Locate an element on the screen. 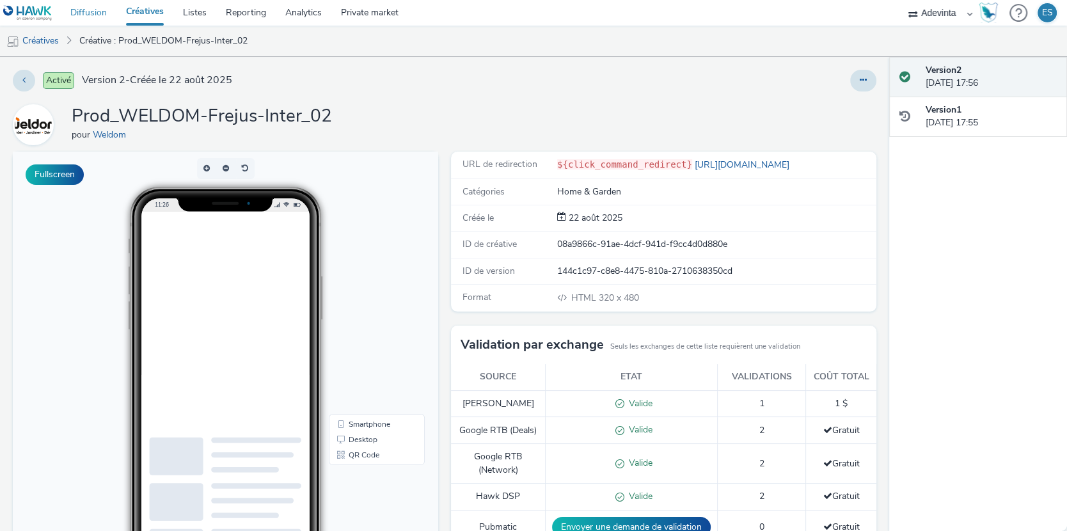 This screenshot has height=531, width=1067. span: HTML is located at coordinates (585, 297).